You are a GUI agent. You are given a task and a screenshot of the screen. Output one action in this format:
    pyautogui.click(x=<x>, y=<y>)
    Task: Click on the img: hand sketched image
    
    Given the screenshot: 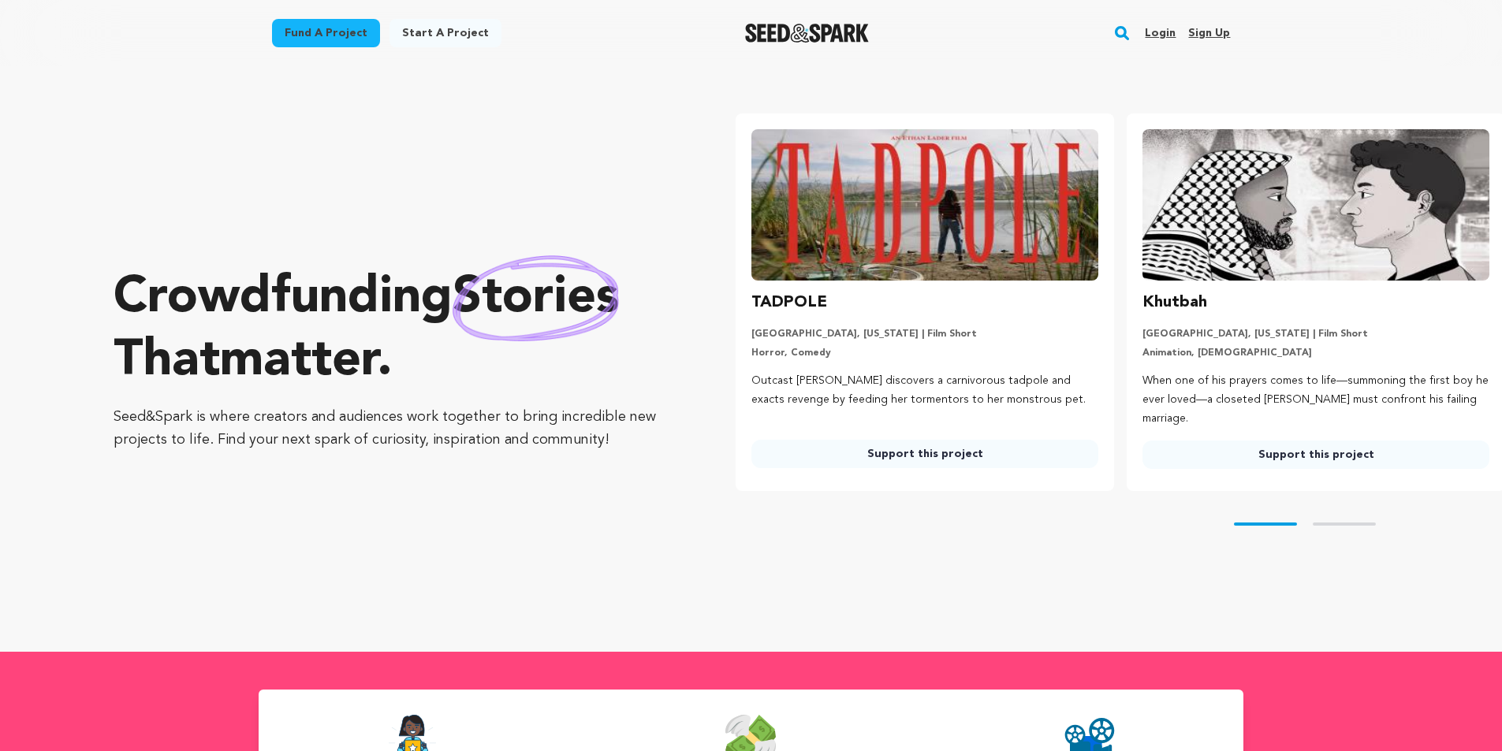 What is the action you would take?
    pyautogui.click(x=535, y=298)
    